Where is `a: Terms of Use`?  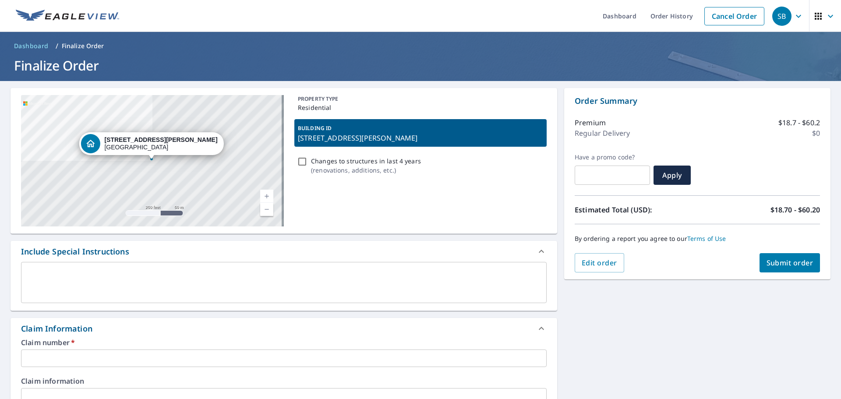
a: Terms of Use is located at coordinates (706, 238).